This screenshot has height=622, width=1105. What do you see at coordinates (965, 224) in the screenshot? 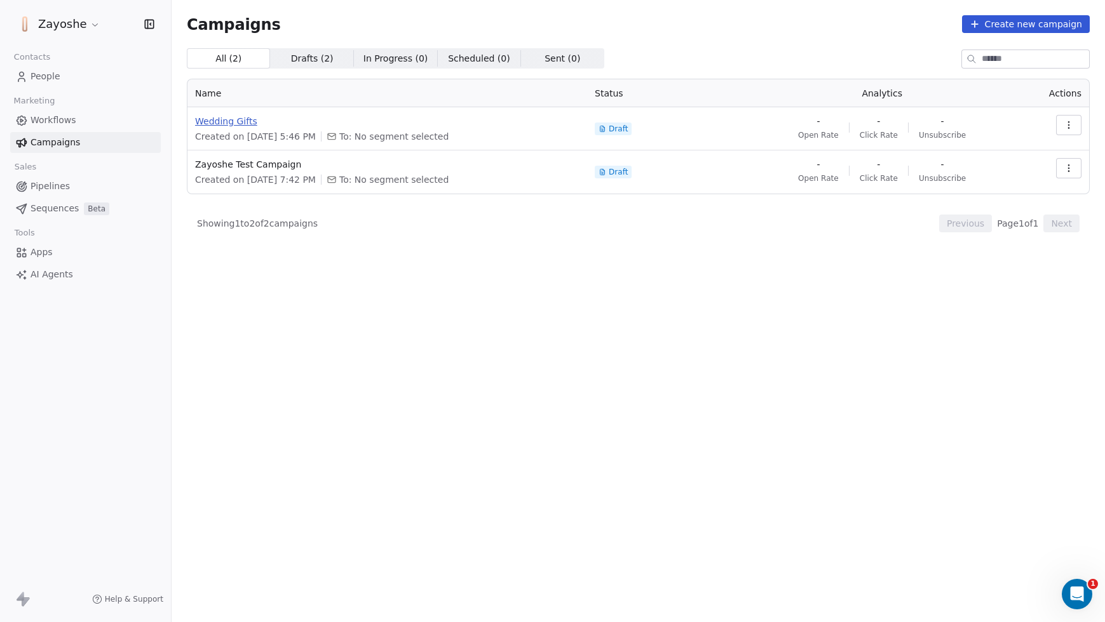
I see `button: Previous` at bounding box center [965, 224].